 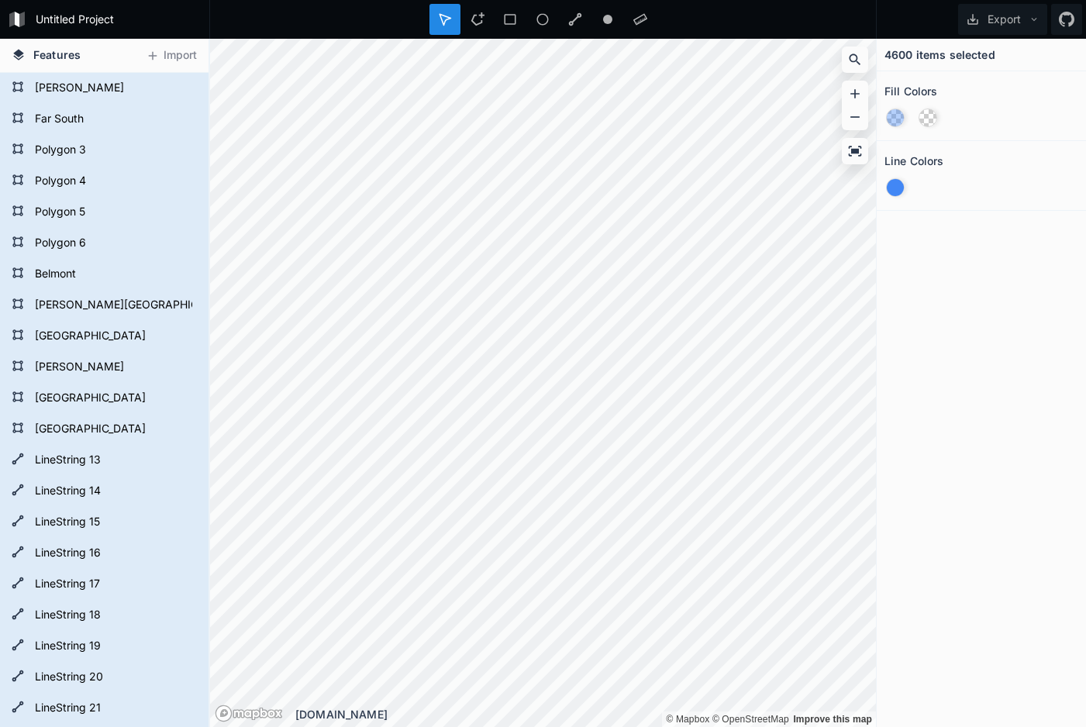 I want to click on button: Export, so click(x=1002, y=19).